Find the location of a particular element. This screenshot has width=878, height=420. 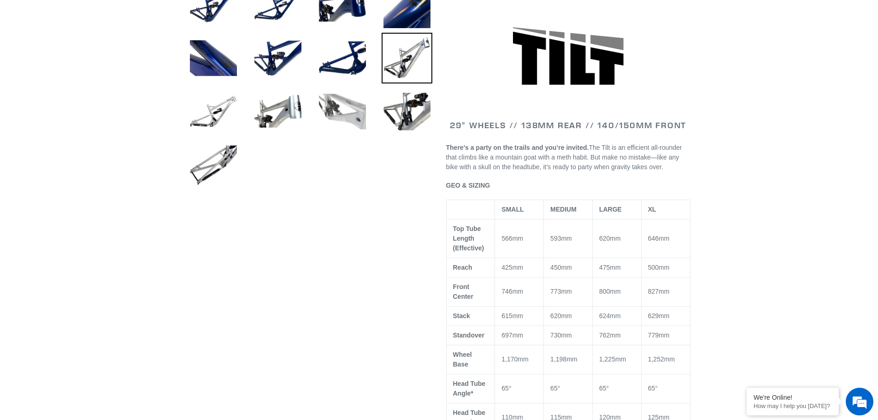

td: 593mm is located at coordinates (569, 238).